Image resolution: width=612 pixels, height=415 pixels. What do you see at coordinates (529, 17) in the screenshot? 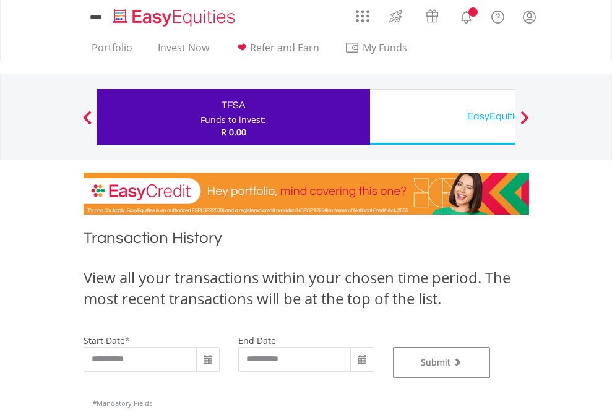
I see `a: My Profile` at bounding box center [529, 17].